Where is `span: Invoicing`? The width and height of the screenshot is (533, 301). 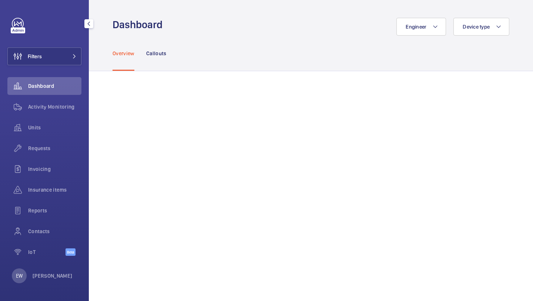
span: Invoicing is located at coordinates (55, 169).